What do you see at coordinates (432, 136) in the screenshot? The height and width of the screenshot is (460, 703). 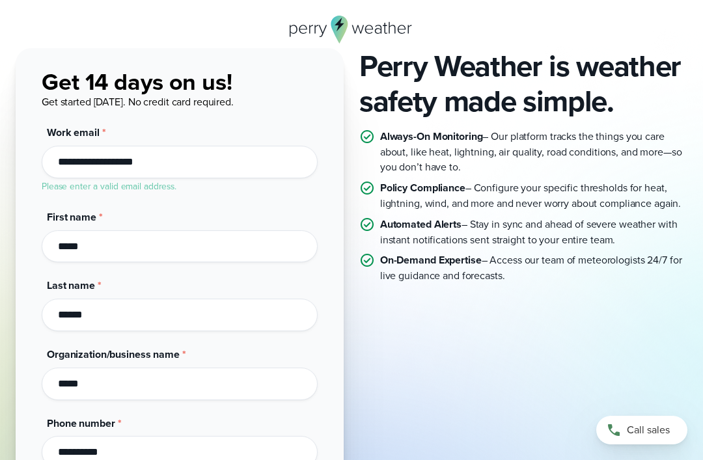 I see `strong: Always-On Monitoring` at bounding box center [432, 136].